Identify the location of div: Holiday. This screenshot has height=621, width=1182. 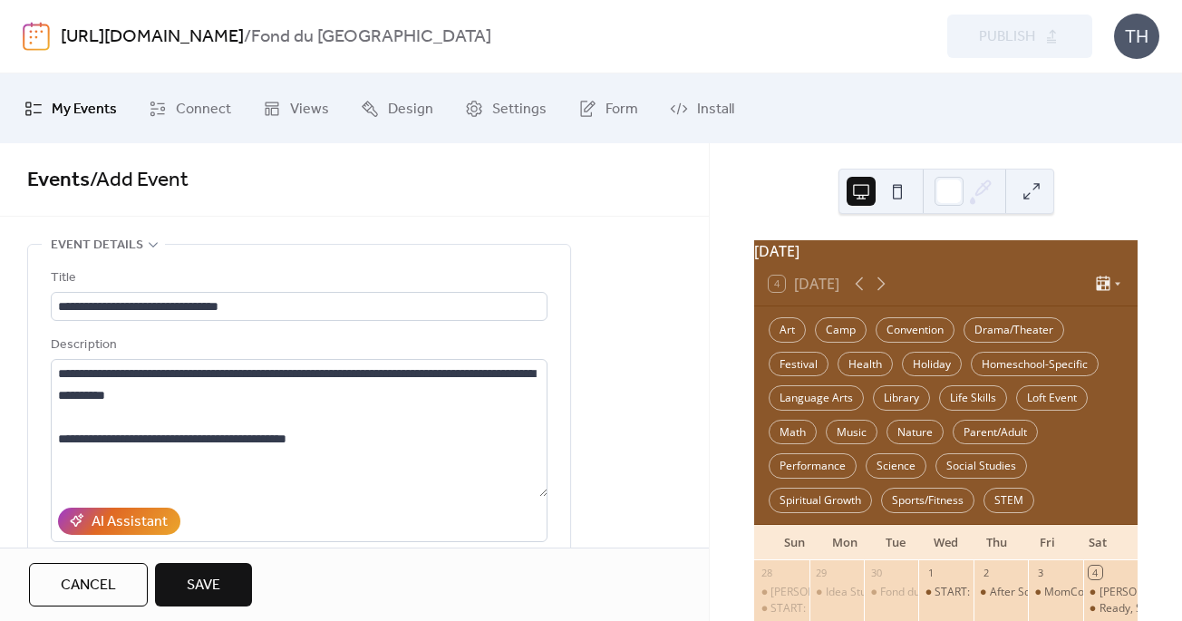
(932, 364).